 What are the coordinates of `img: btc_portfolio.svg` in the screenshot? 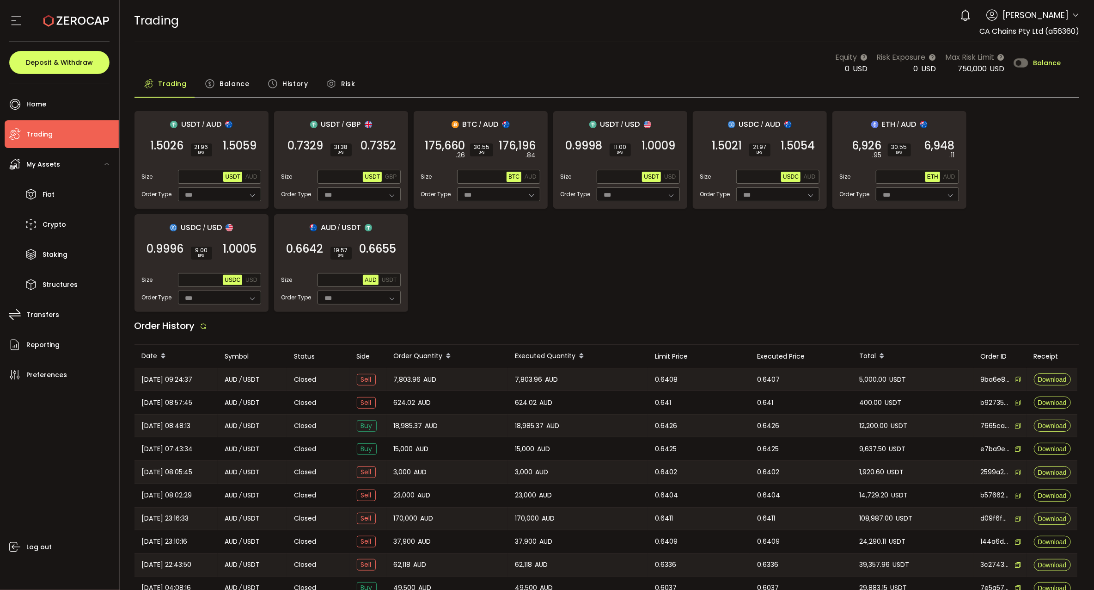 It's located at (455, 124).